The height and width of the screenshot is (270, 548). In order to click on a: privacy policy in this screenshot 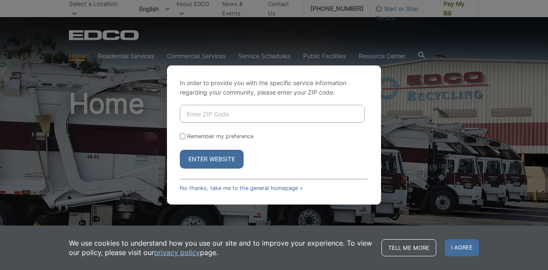, I will do `click(177, 253)`.